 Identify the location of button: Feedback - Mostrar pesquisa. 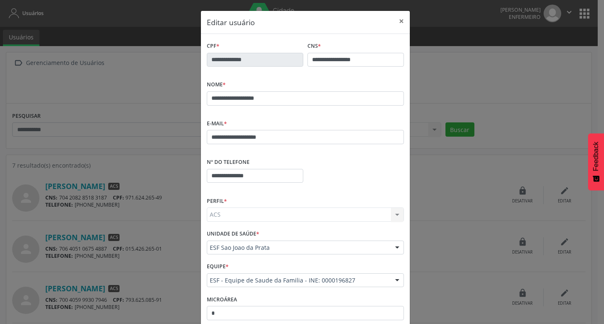
(596, 162).